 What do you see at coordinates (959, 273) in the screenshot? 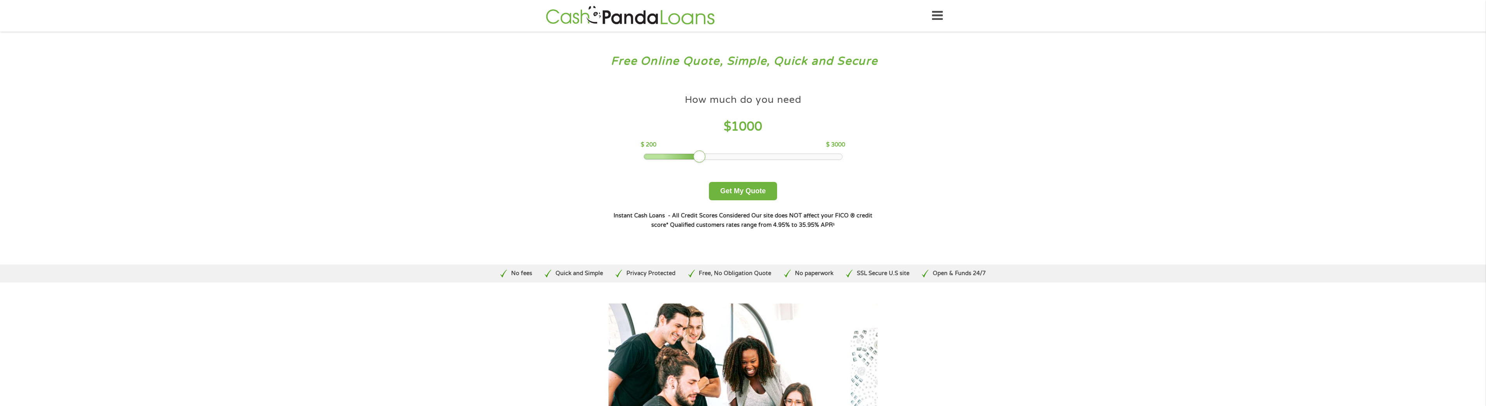
I see `p: Open & Funds 24/7` at bounding box center [959, 273].